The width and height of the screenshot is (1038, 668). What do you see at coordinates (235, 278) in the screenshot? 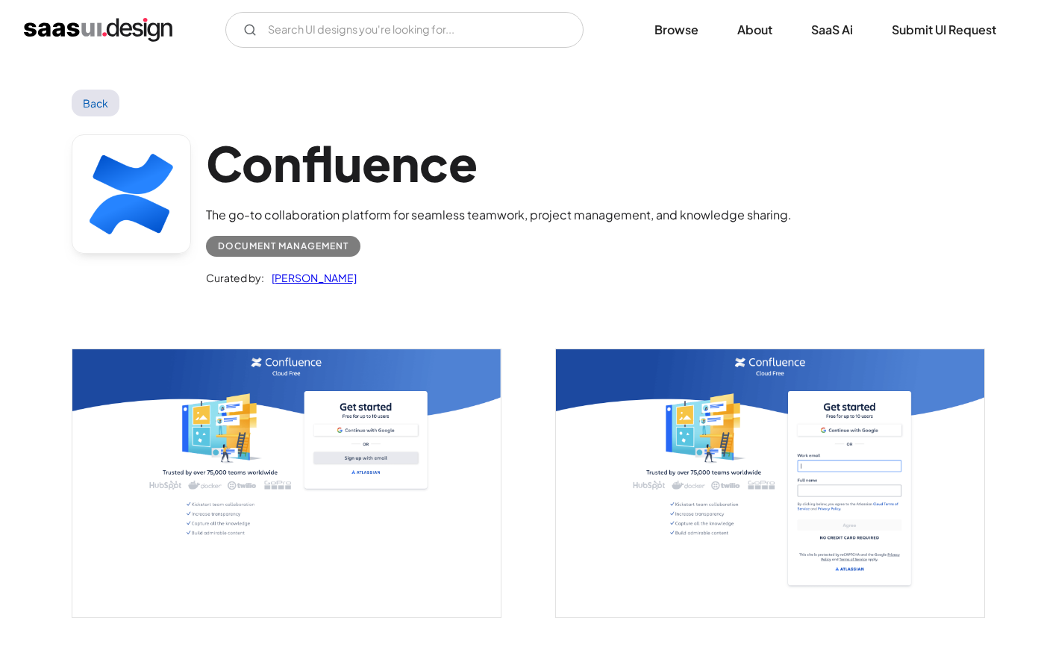
I see `div: Curated by:` at bounding box center [235, 278].